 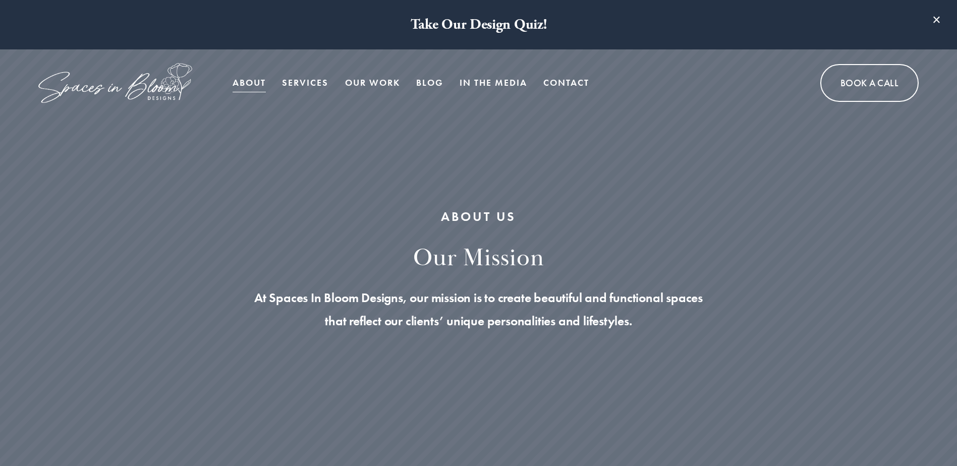 What do you see at coordinates (305, 83) in the screenshot?
I see `span: Services` at bounding box center [305, 83].